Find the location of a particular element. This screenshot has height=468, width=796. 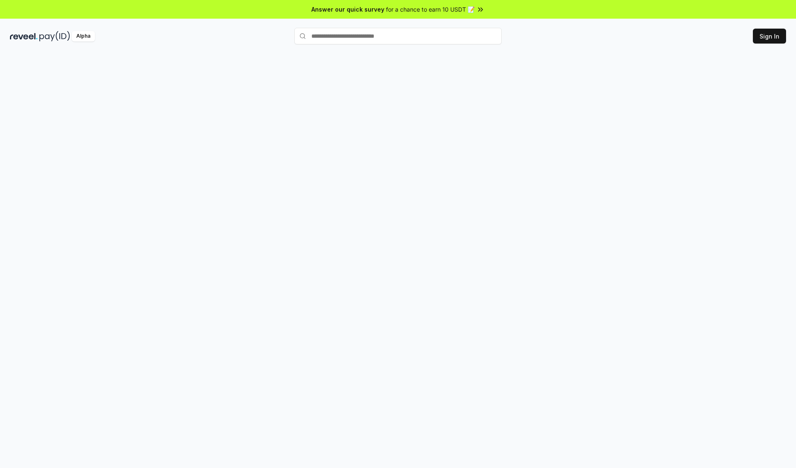

div: Alpha is located at coordinates (83, 36).